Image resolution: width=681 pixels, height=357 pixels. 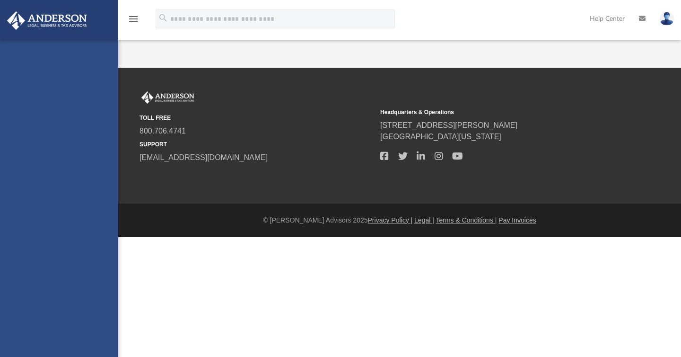 What do you see at coordinates (133, 19) in the screenshot?
I see `i: menu` at bounding box center [133, 19].